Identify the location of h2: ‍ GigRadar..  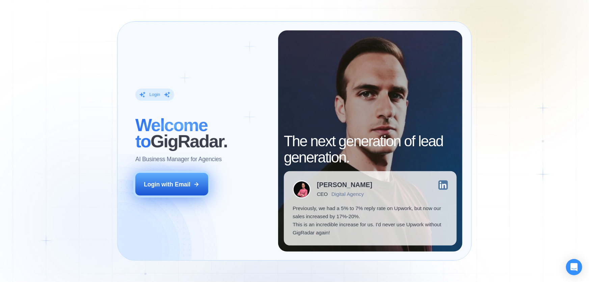
(202, 133).